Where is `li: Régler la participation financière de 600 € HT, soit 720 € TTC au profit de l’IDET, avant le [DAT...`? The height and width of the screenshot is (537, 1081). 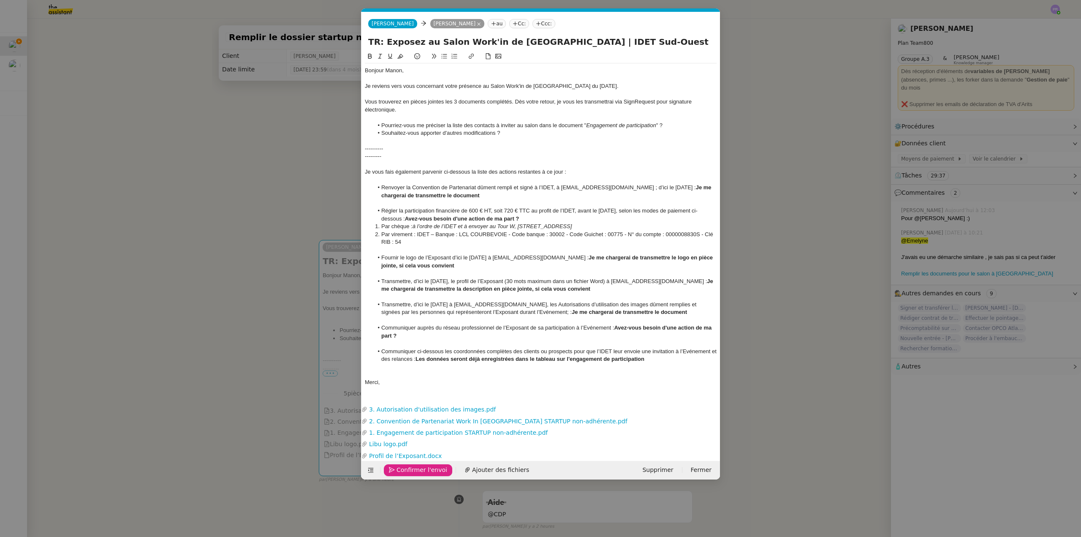 li: Régler la participation financière de 600 € HT, soit 720 € TTC au profit de l’IDET, avant le [DAT... is located at coordinates (545, 215).